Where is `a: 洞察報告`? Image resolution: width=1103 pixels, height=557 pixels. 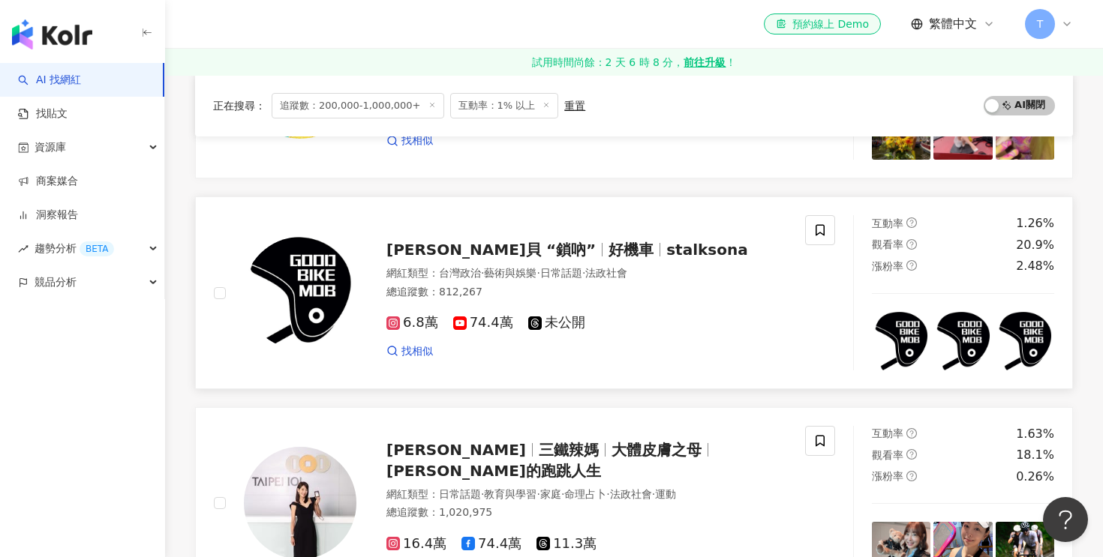
a: 洞察報告 is located at coordinates (48, 215).